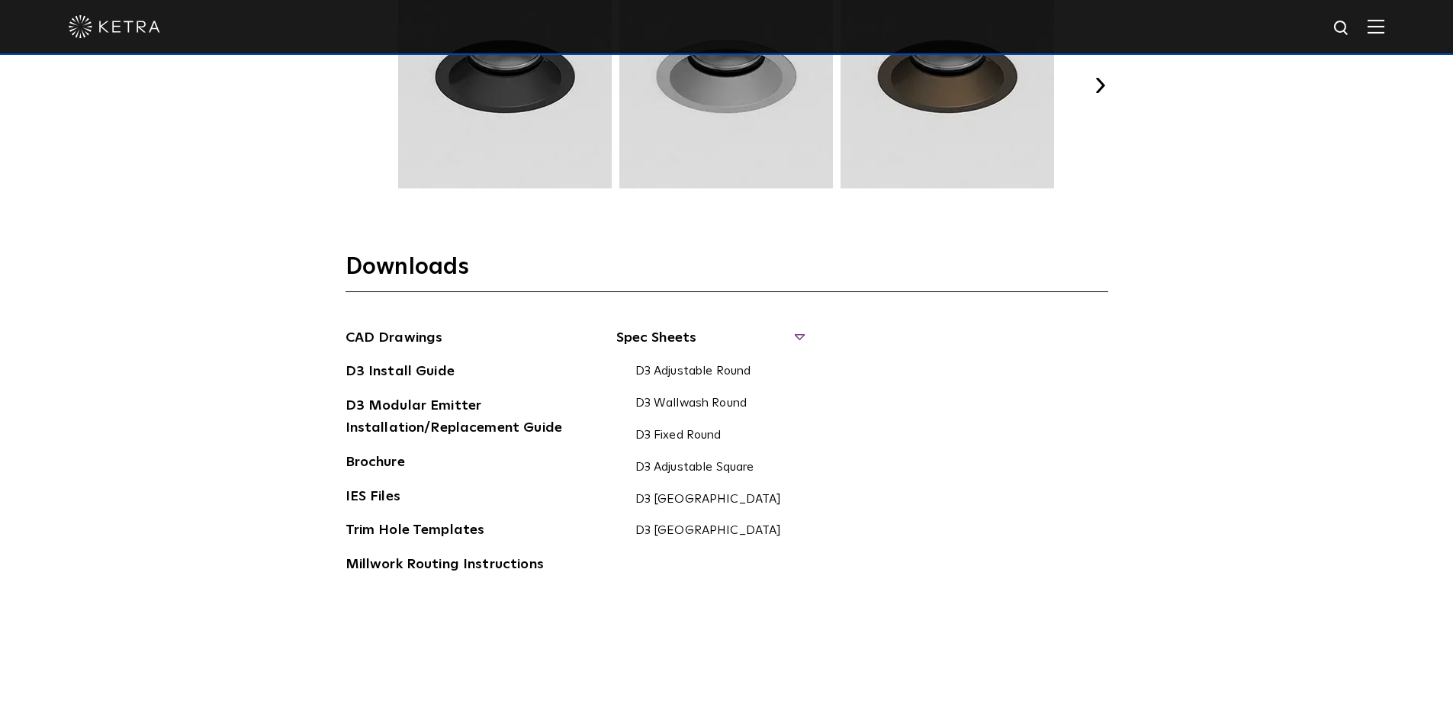 Image resolution: width=1453 pixels, height=701 pixels. I want to click on h3: Downloads, so click(727, 272).